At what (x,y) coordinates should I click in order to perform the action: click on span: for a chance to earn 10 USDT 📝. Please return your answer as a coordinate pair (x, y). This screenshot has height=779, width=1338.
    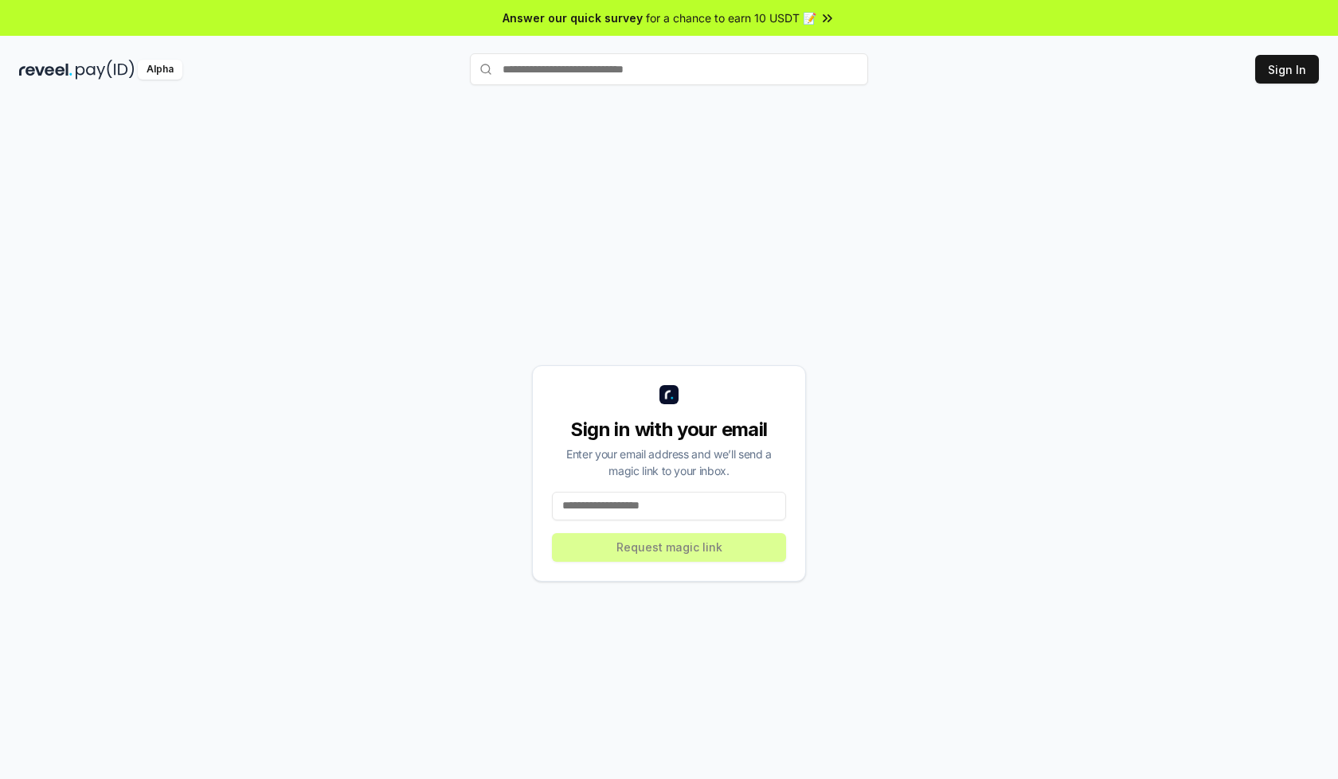
    Looking at the image, I should click on (731, 18).